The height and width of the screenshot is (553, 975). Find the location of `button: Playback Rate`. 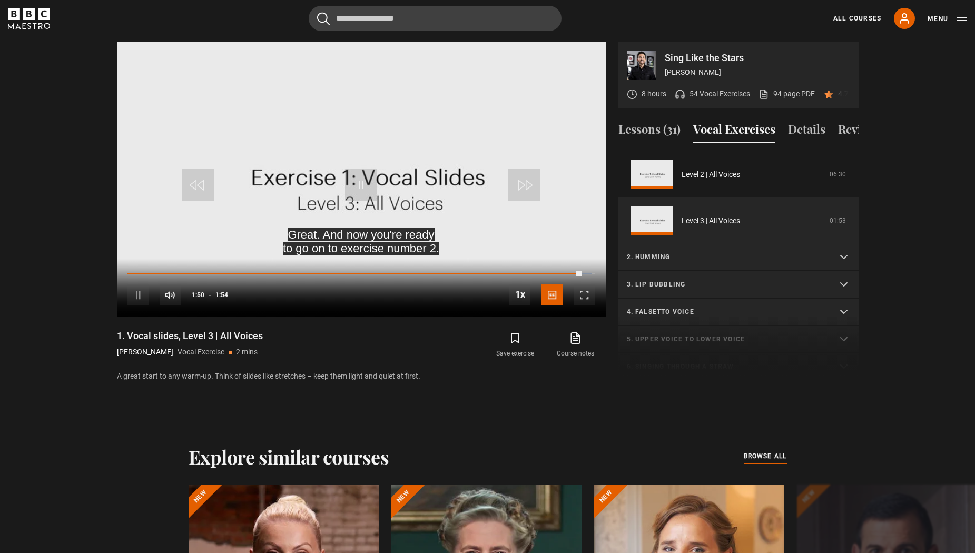

button: Playback Rate is located at coordinates (520, 295).